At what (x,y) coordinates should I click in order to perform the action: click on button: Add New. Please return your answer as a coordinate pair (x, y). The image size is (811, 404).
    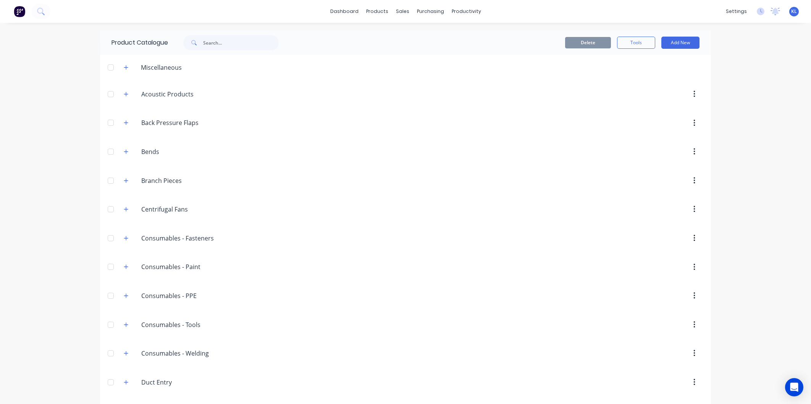
    Looking at the image, I should click on (680, 43).